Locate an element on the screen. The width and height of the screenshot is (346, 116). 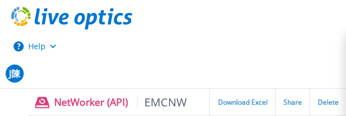
span: EMCNW is located at coordinates (162, 101).